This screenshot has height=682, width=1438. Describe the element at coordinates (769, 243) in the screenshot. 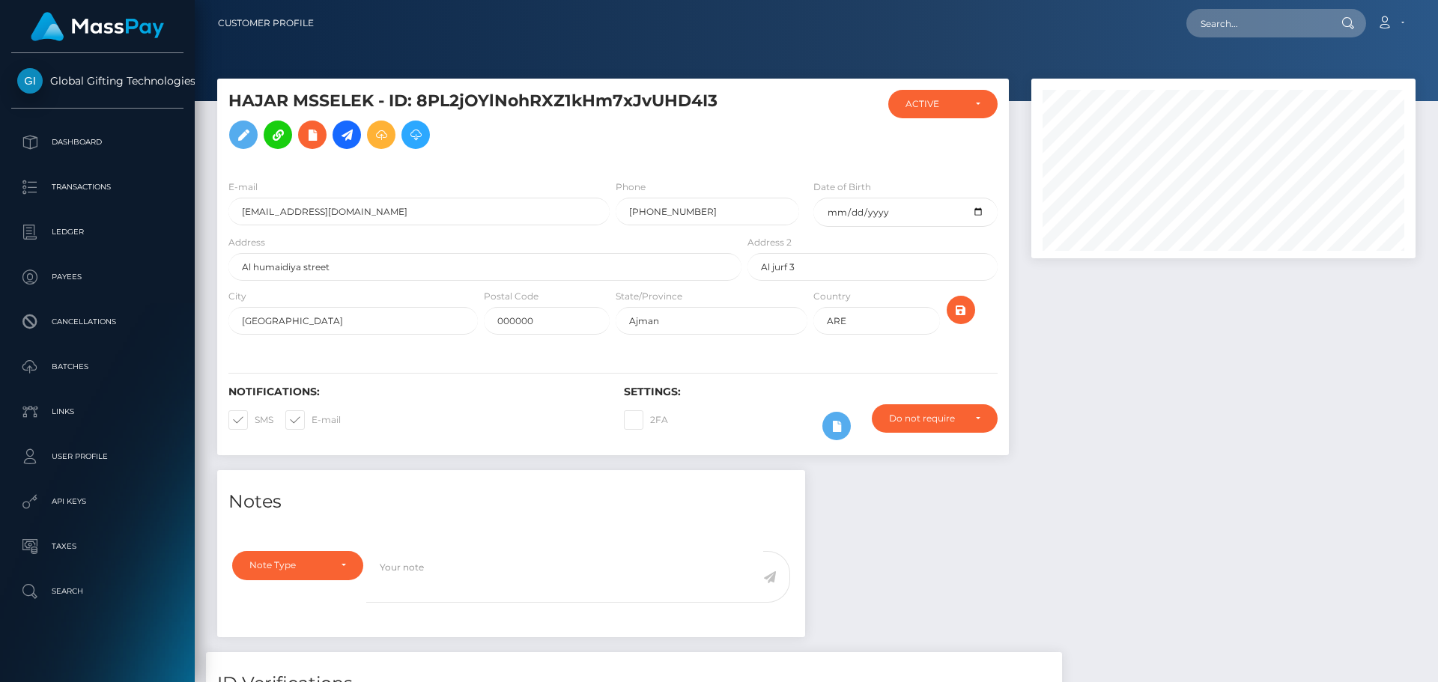

I see `label: Address 2` at that location.